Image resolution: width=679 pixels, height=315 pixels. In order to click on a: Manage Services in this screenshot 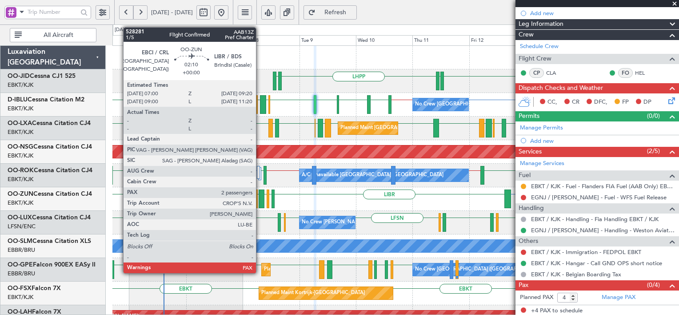, I will do `click(542, 164)`.